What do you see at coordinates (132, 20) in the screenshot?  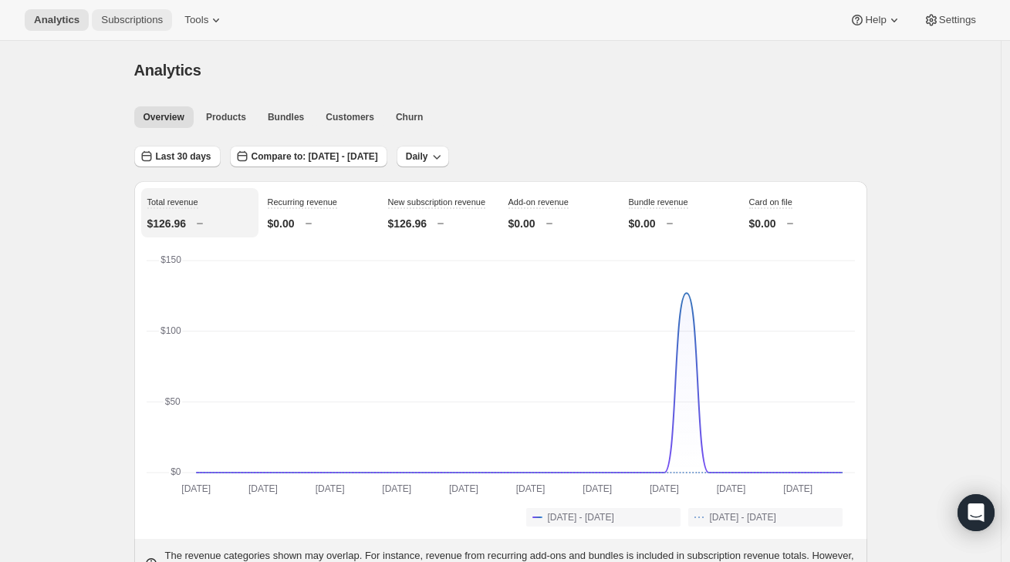 I see `button: Subscriptions` at bounding box center [132, 20].